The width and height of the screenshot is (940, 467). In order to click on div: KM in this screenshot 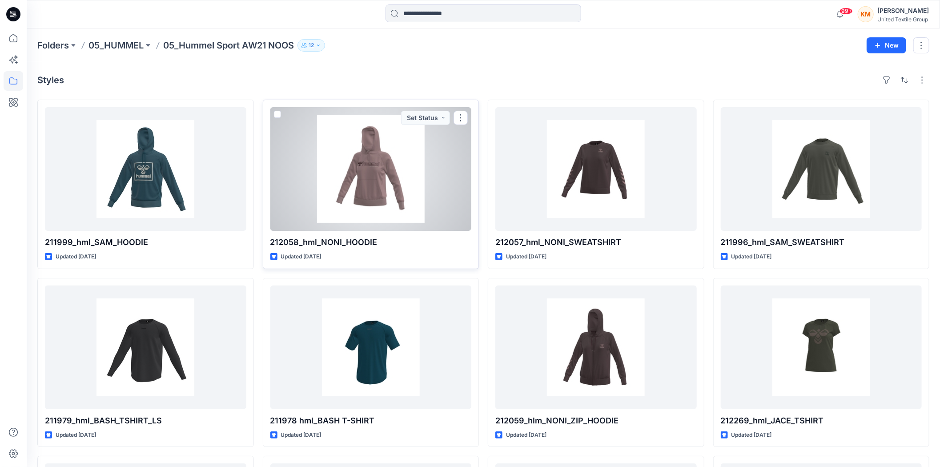, I will do `click(865, 14)`.